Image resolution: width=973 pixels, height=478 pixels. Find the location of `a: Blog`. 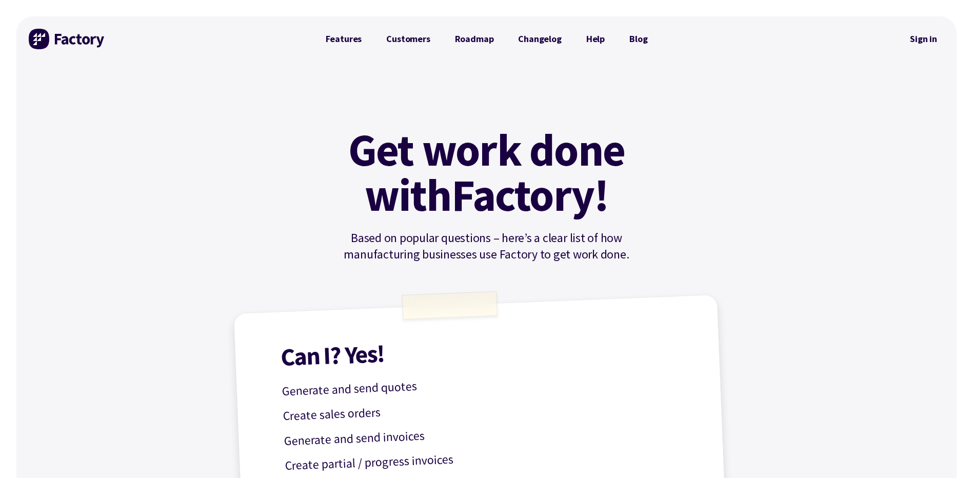

a: Blog is located at coordinates (638, 39).